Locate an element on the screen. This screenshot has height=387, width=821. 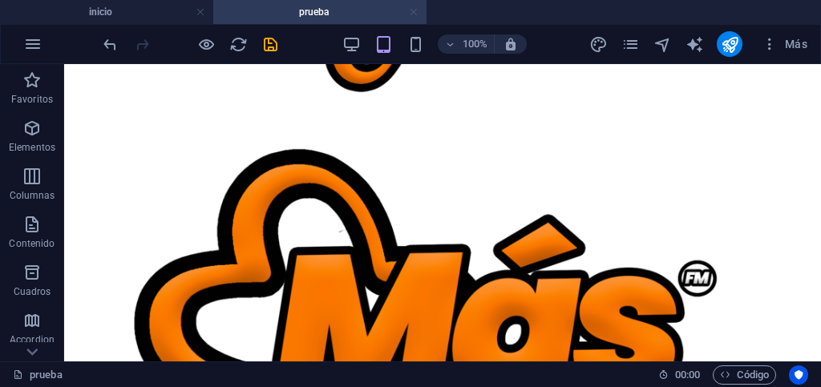
button: Usercentrics is located at coordinates (798, 375).